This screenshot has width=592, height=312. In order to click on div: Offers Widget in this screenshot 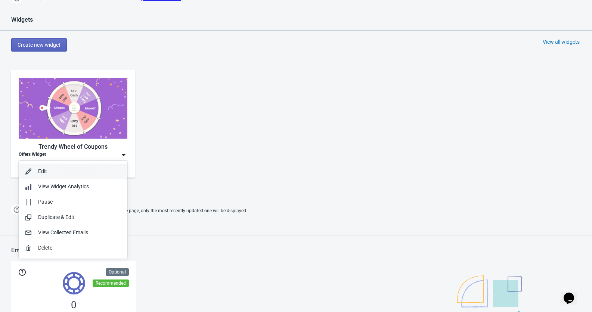, I will do `click(32, 155)`.